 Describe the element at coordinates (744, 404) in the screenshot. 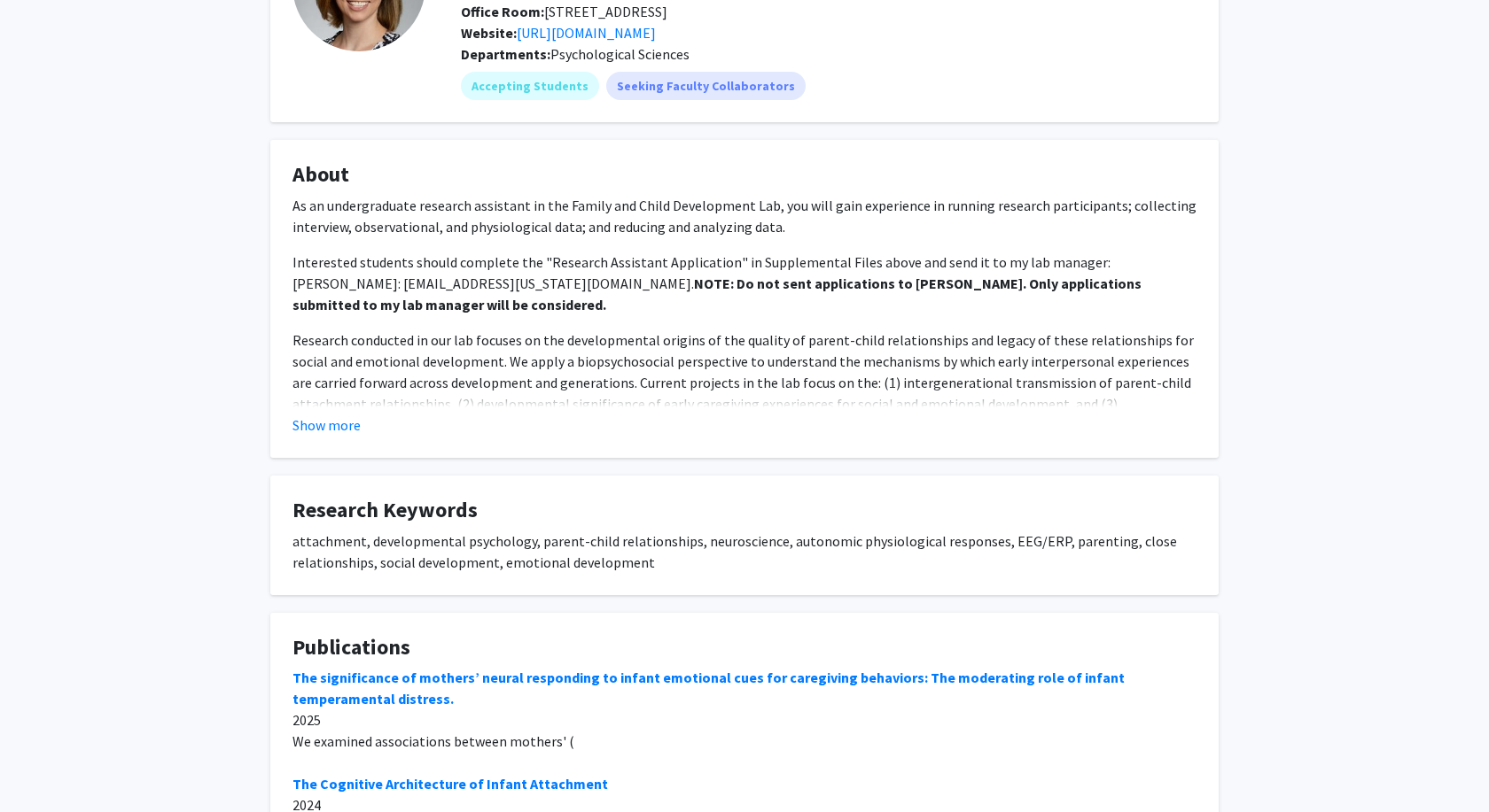

I see `p: Research conducted in our lab focuses on the developmental origins of the quality of parent-child...` at that location.